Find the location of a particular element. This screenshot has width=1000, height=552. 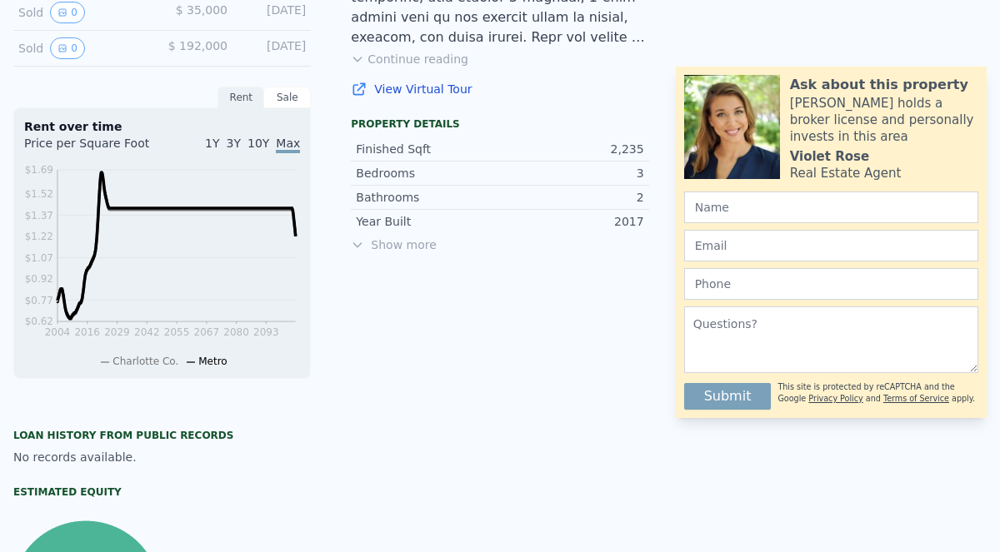

tspan: 2067 is located at coordinates (207, 332).